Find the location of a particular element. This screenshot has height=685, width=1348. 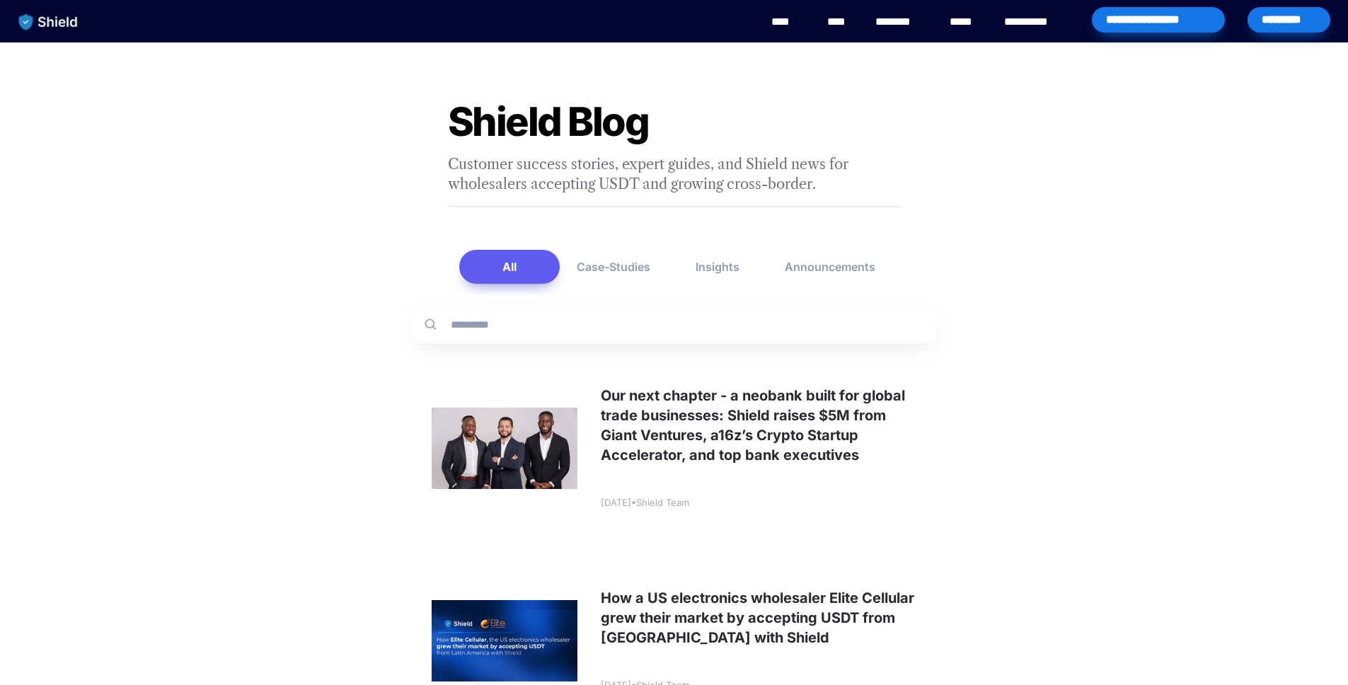

button: Case-Studies is located at coordinates (613, 267).